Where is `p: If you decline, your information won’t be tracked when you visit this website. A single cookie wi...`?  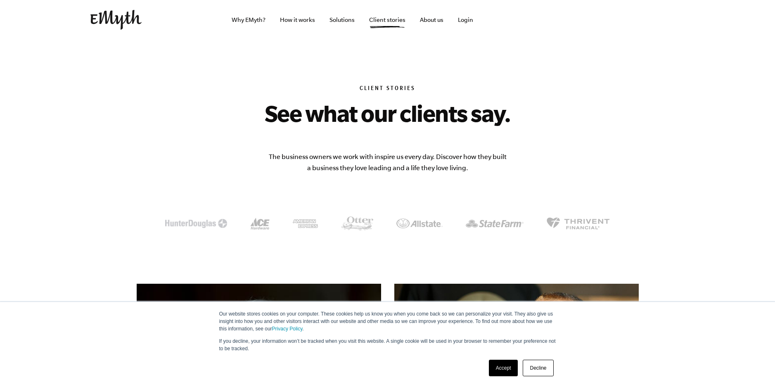
p: If you decline, your information won’t be tracked when you visit this website. A single cookie wi... is located at coordinates (388, 345).